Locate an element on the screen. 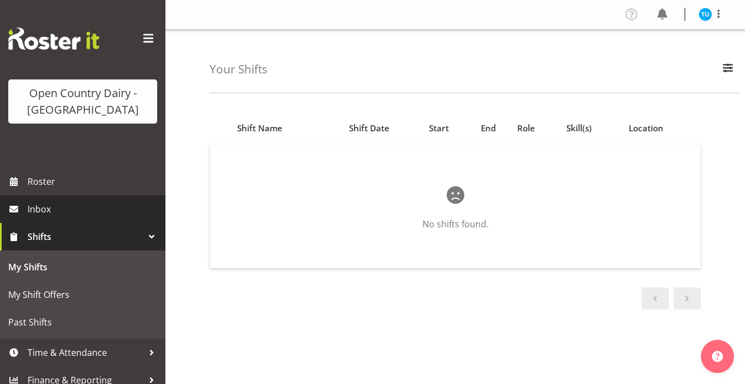  span: Shifts is located at coordinates (85, 236).